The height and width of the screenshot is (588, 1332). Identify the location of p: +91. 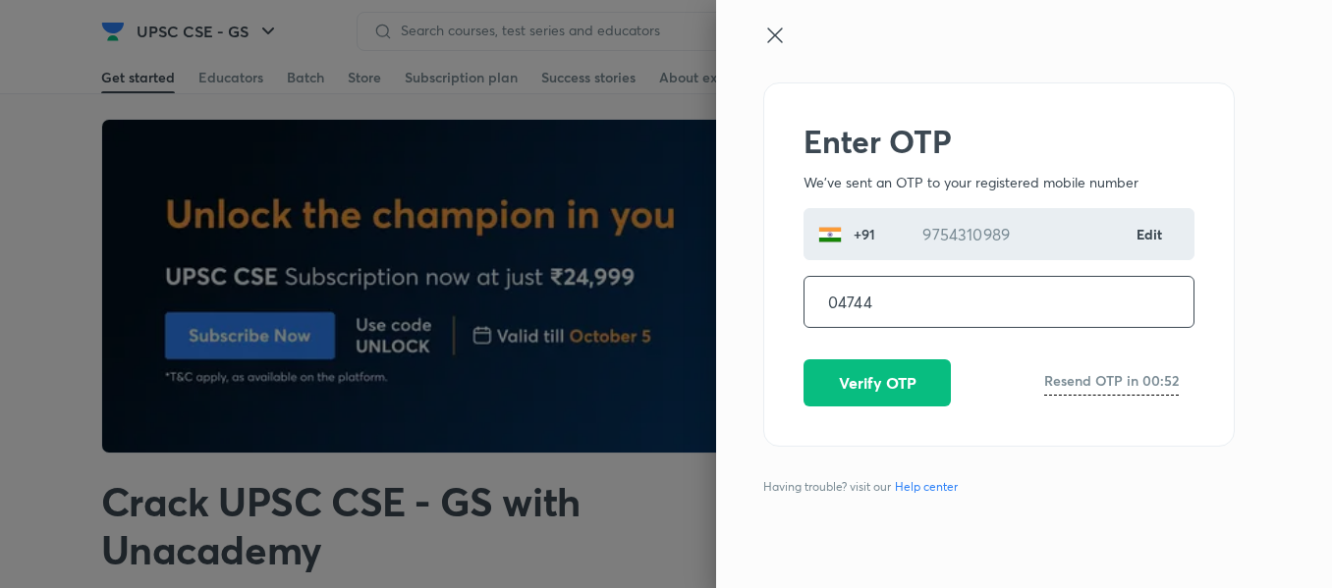
(862, 234).